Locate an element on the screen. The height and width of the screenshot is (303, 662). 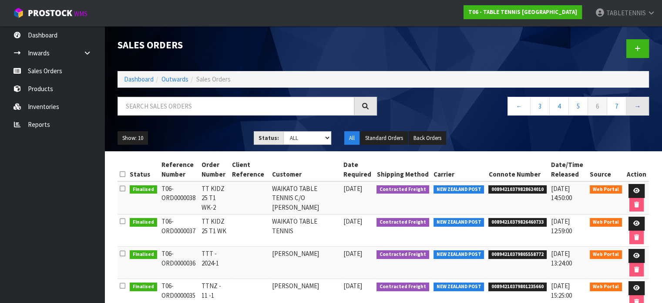
nav: Page navigation is located at coordinates (520, 107).